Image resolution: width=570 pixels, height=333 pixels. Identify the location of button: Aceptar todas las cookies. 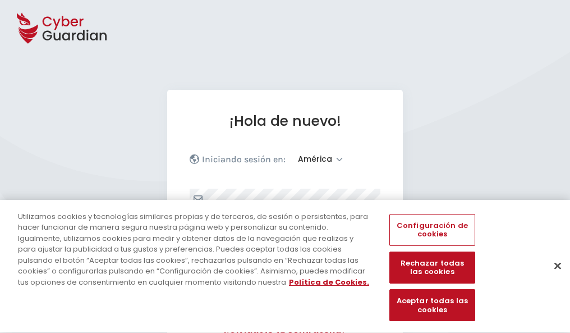
(432, 305).